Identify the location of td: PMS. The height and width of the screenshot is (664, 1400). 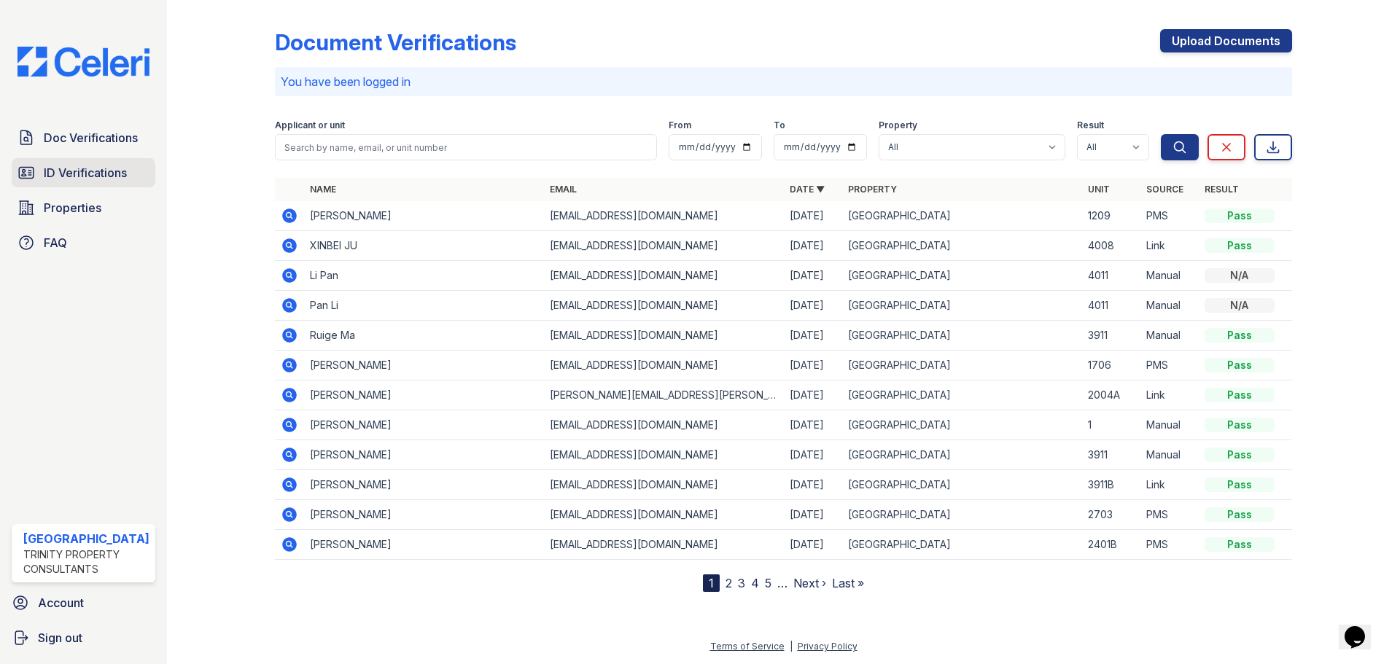
(1170, 515).